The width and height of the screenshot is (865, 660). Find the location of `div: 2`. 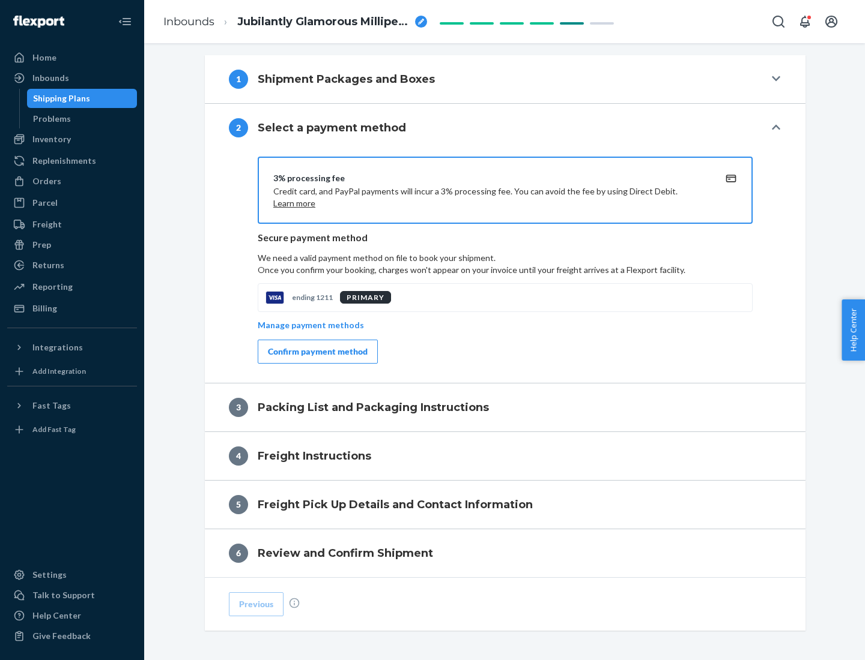

div: 2 is located at coordinates (238, 128).